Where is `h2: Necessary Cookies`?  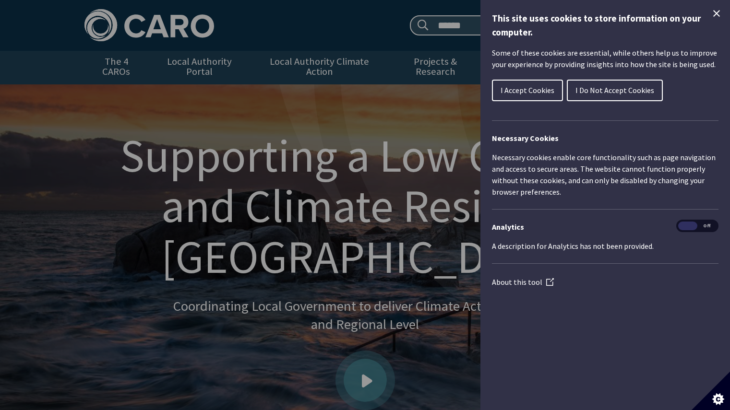
h2: Necessary Cookies is located at coordinates (605, 138).